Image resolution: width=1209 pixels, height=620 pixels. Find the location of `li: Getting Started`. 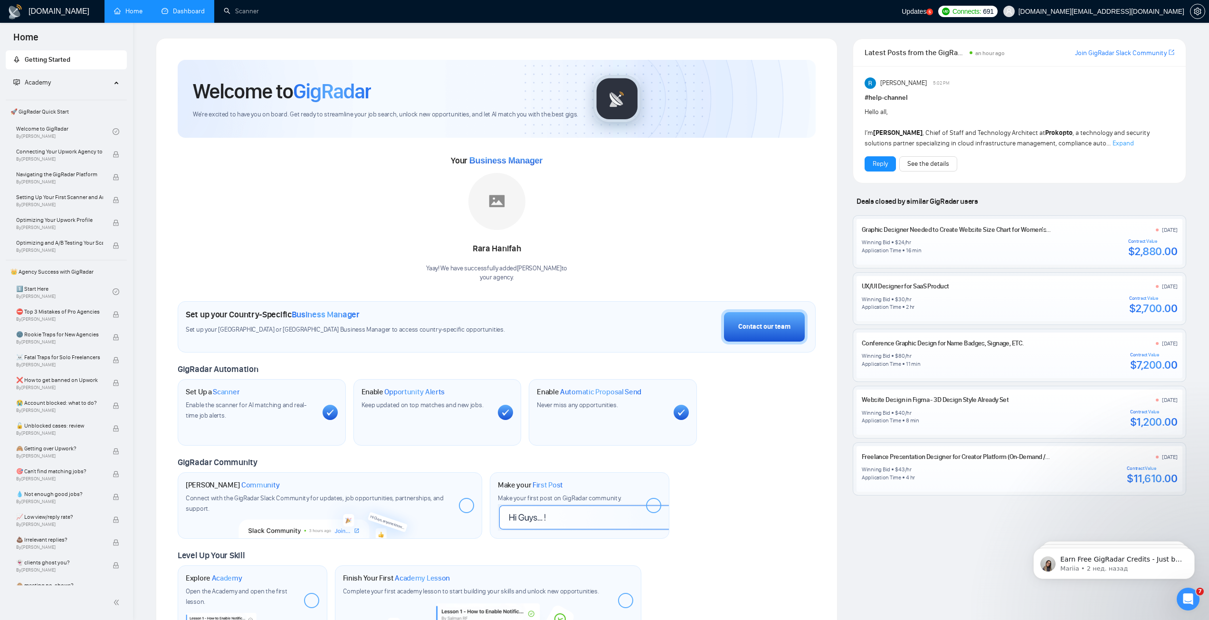

li: Getting Started is located at coordinates (66, 60).